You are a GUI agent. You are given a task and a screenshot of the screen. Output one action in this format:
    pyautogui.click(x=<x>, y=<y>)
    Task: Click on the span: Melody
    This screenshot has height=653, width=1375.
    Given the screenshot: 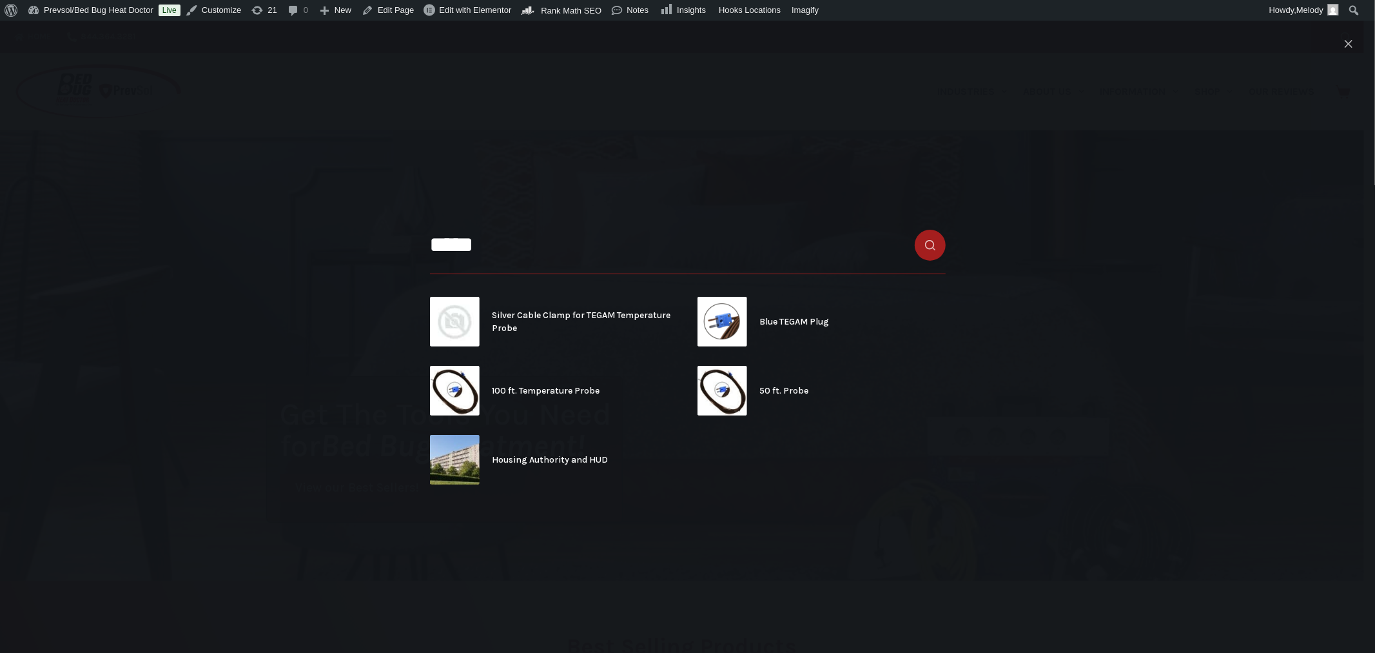 What is the action you would take?
    pyautogui.click(x=1310, y=10)
    